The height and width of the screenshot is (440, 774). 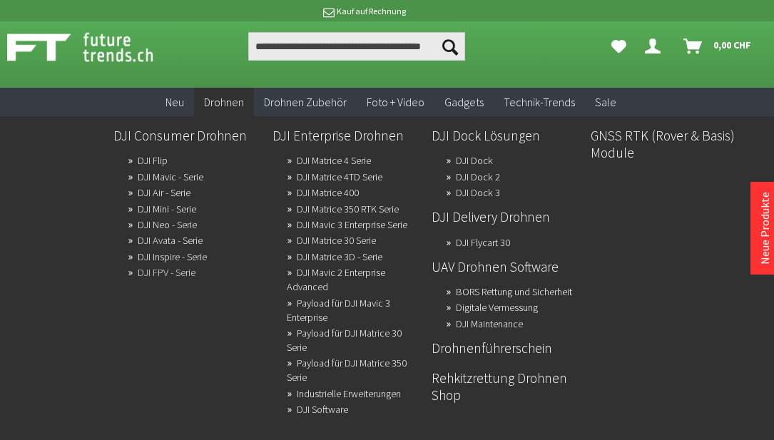 I want to click on a: Drohnen Zubehör, so click(x=305, y=102).